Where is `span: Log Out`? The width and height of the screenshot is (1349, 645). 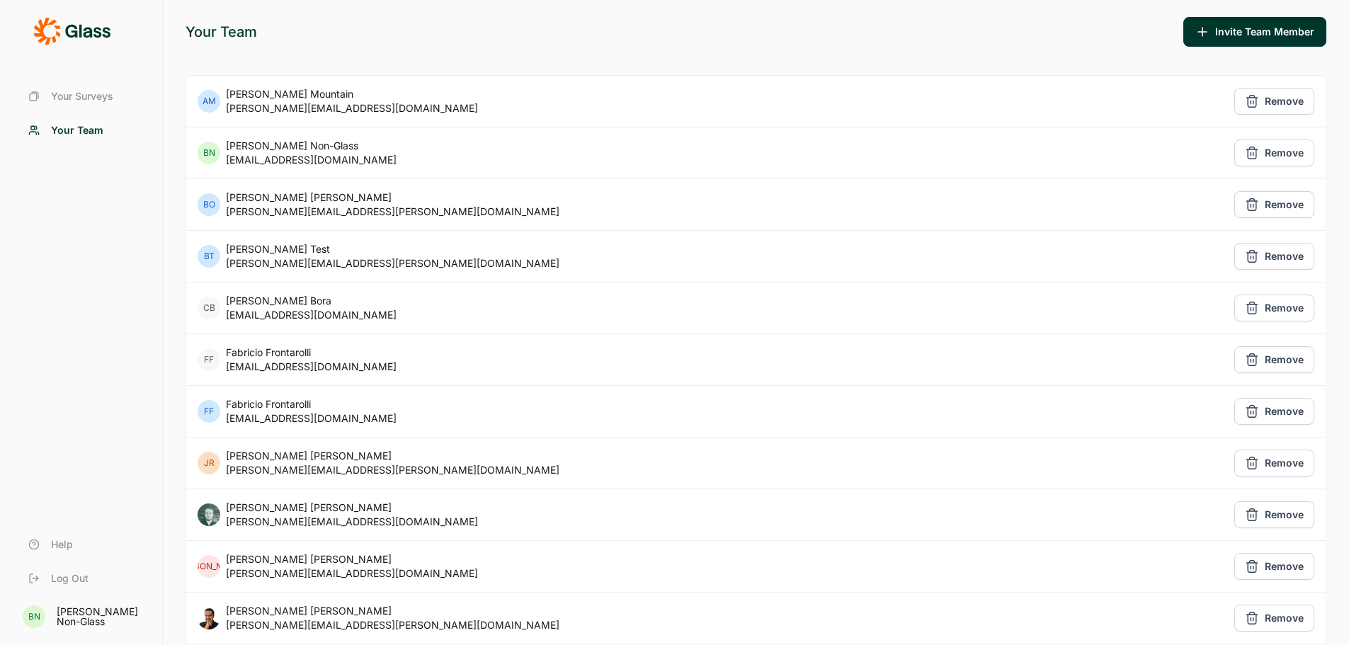 span: Log Out is located at coordinates (69, 578).